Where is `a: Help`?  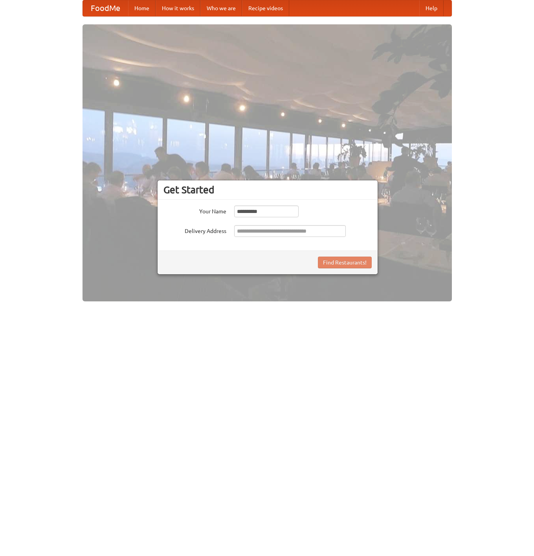
a: Help is located at coordinates (431, 8).